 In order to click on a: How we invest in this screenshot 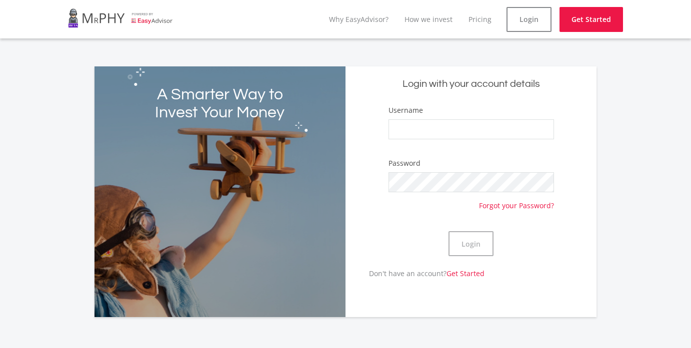, I will do `click(428, 19)`.